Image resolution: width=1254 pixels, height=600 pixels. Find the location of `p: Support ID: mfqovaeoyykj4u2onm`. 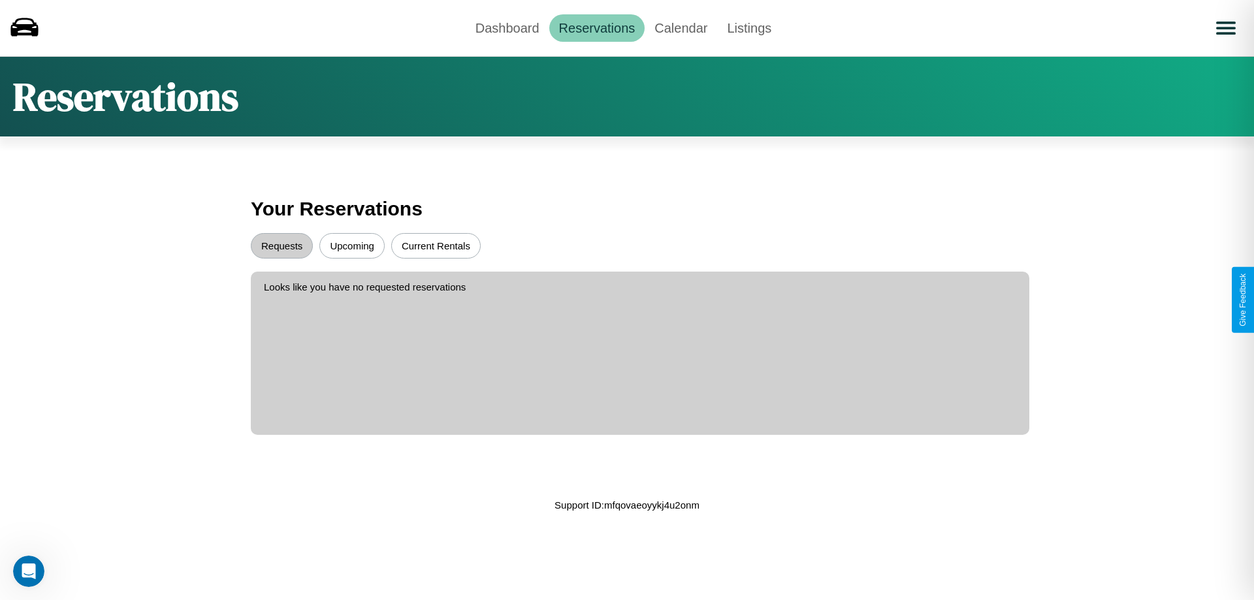

p: Support ID: mfqovaeoyykj4u2onm is located at coordinates (627, 505).